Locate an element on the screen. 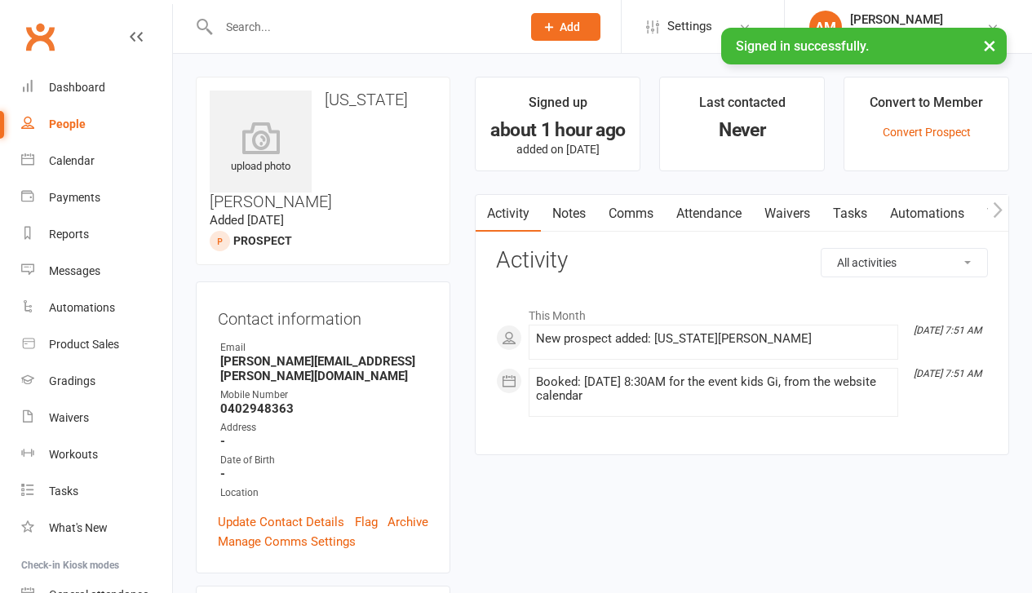  a: Messages is located at coordinates (96, 271).